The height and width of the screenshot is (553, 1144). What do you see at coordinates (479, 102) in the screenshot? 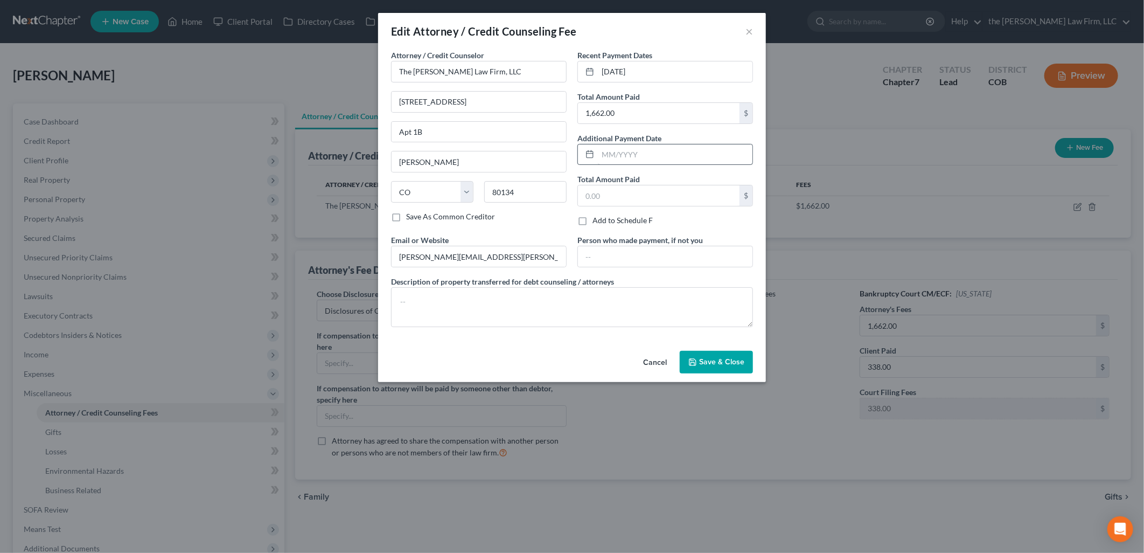
I see `input: Enter address...` at bounding box center [479, 102].